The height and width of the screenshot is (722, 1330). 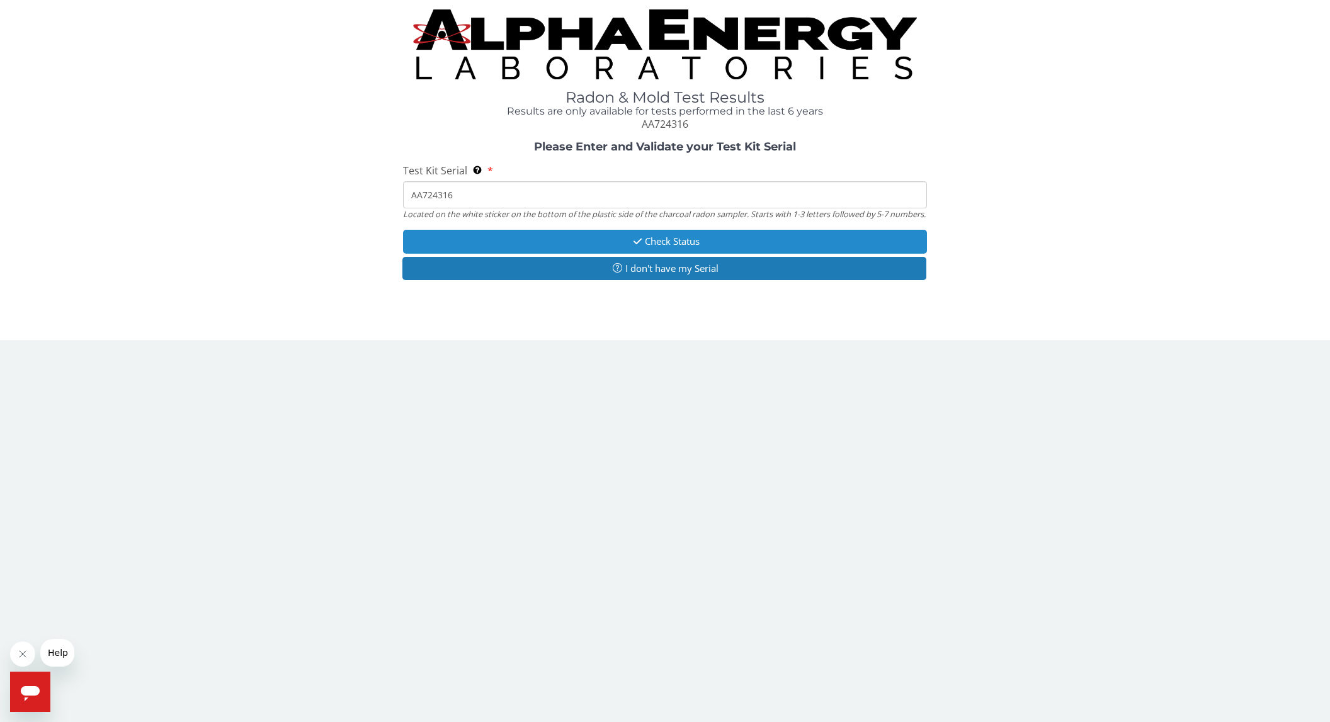 What do you see at coordinates (665, 98) in the screenshot?
I see `h1: Radon & Mold Test Results` at bounding box center [665, 98].